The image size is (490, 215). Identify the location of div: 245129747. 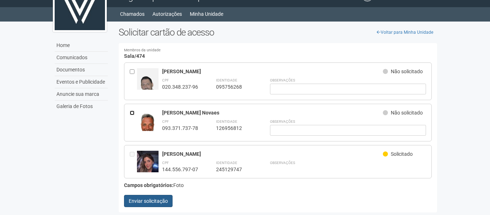
(234, 170).